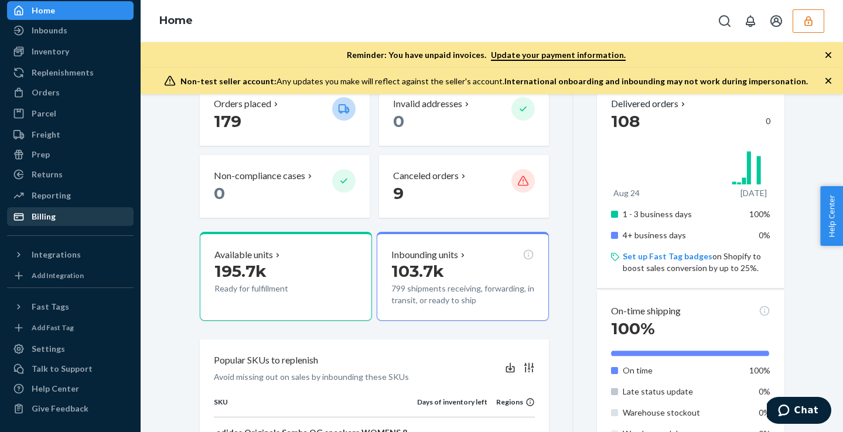  I want to click on div: Add Integration, so click(57, 275).